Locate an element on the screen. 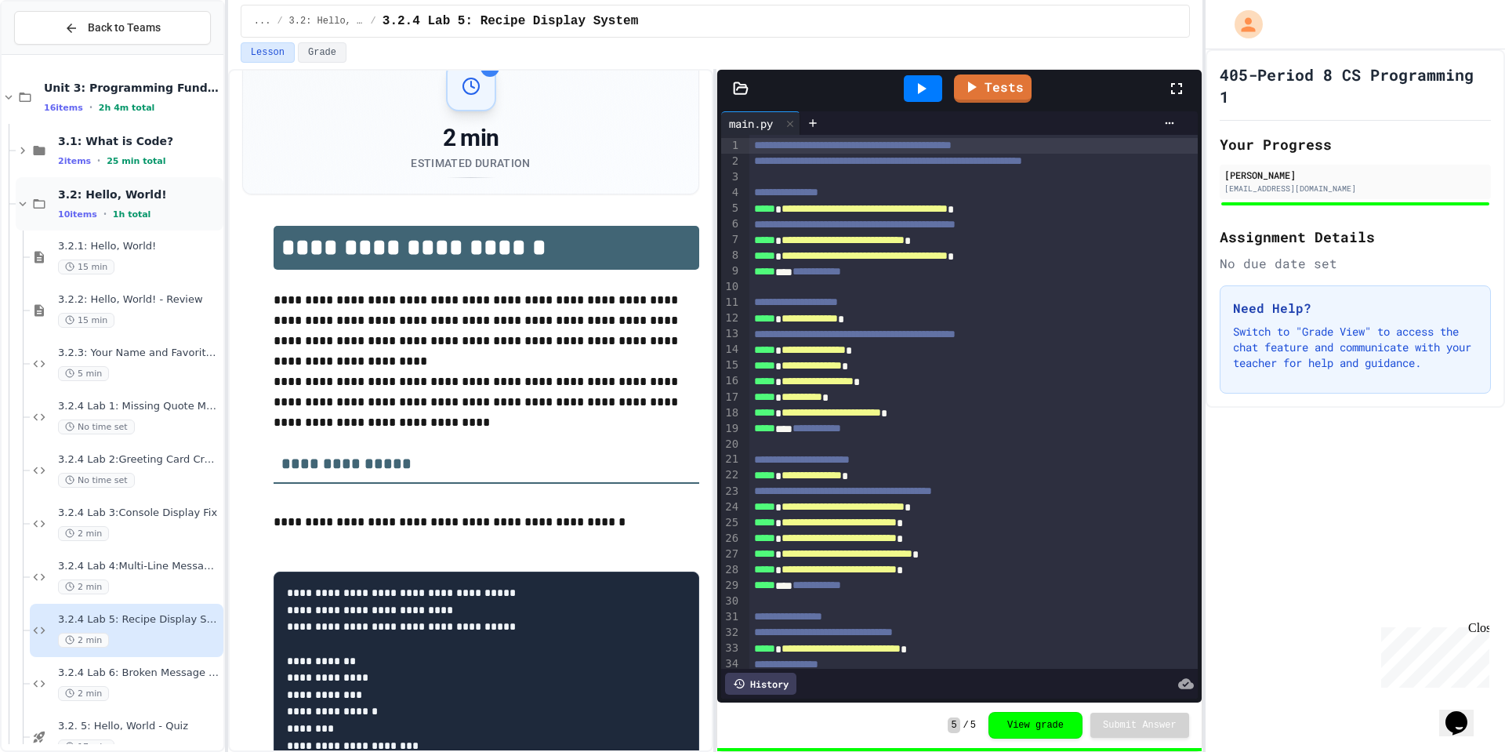 This screenshot has height=752, width=1505. div: 19 is located at coordinates (731, 429).